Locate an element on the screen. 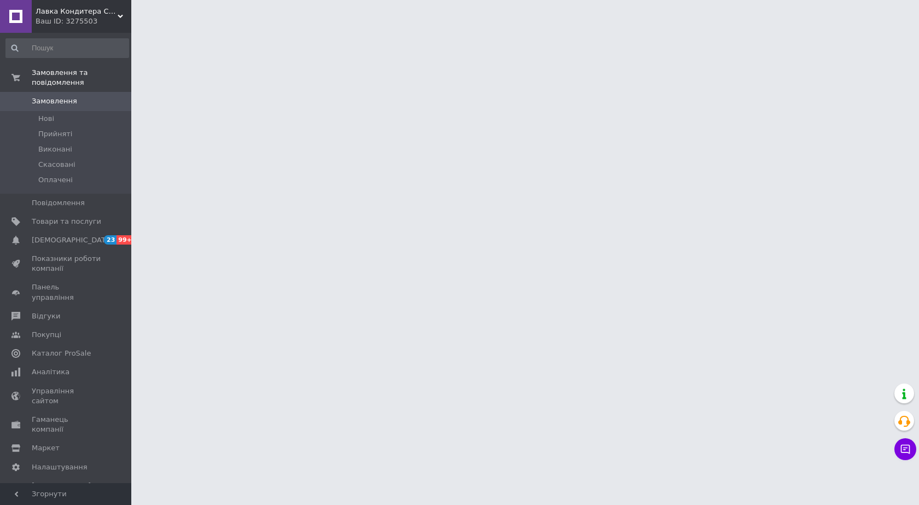 The height and width of the screenshot is (505, 919). span: Нові is located at coordinates (46, 119).